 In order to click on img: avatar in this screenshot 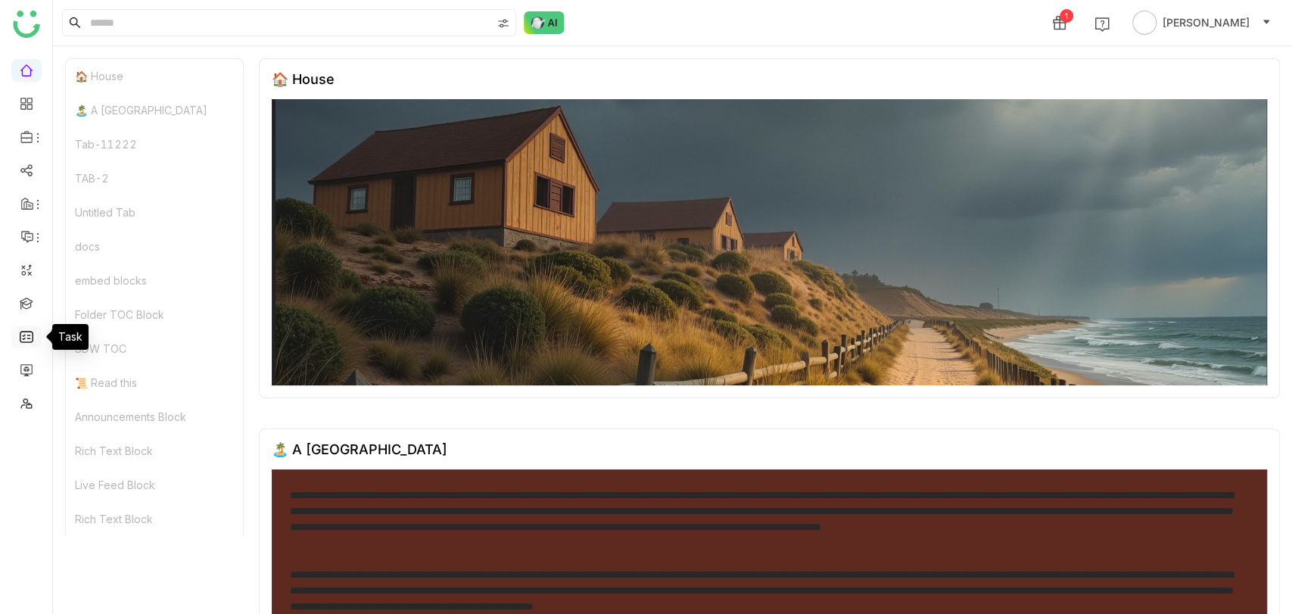, I will do `click(1145, 23)`.